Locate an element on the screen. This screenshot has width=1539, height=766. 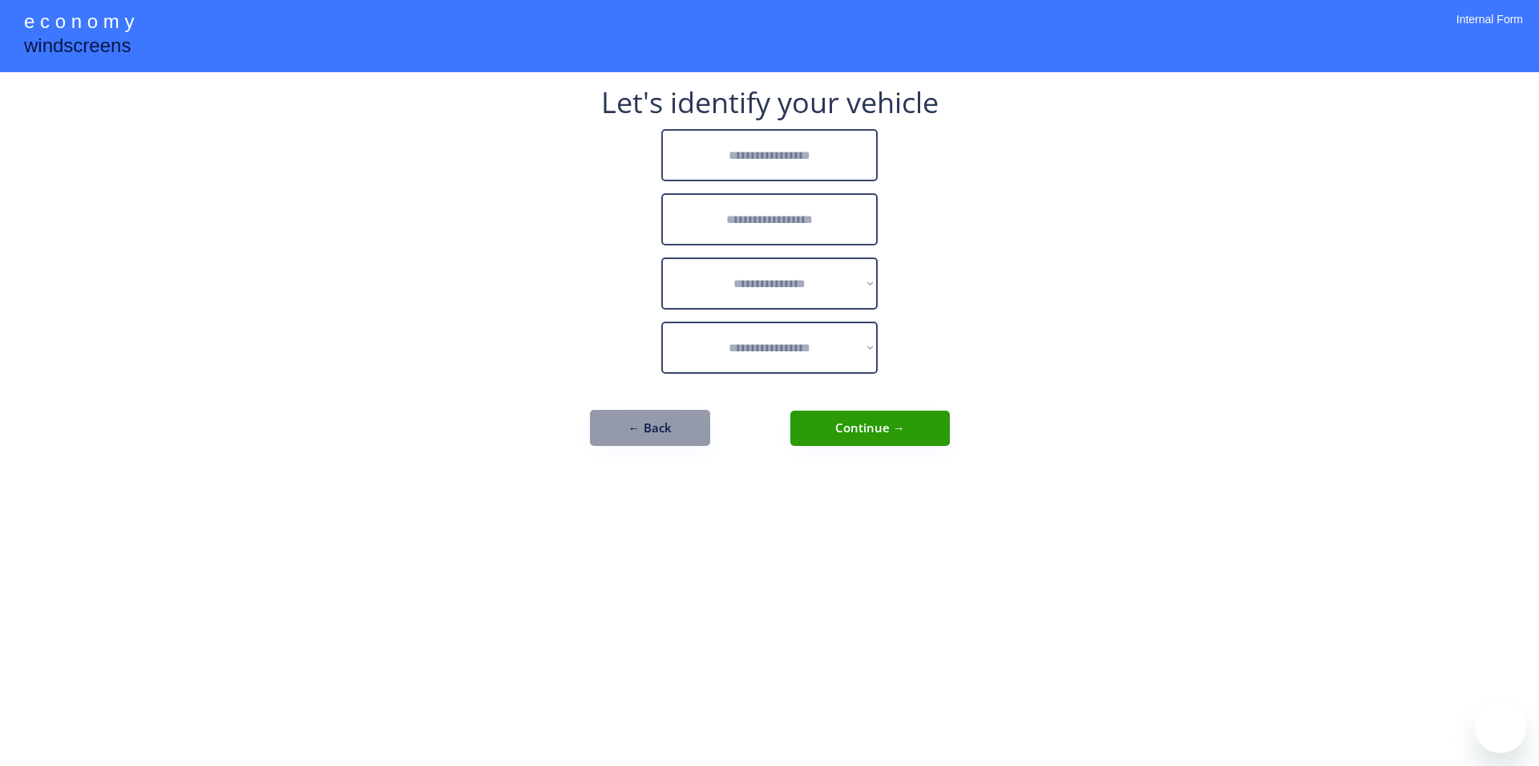
button: ← Back is located at coordinates (650, 427).